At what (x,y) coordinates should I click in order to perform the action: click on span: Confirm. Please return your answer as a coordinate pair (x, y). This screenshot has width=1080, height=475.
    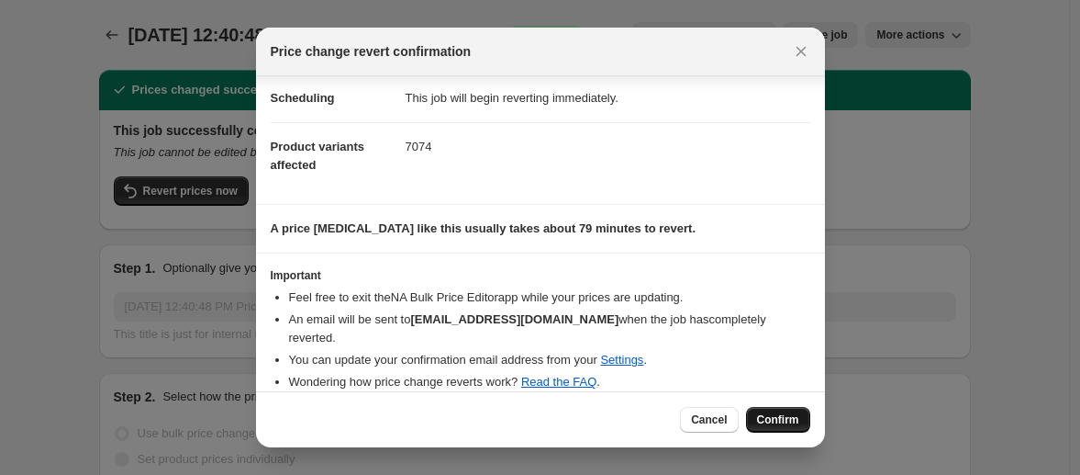
    Looking at the image, I should click on (778, 419).